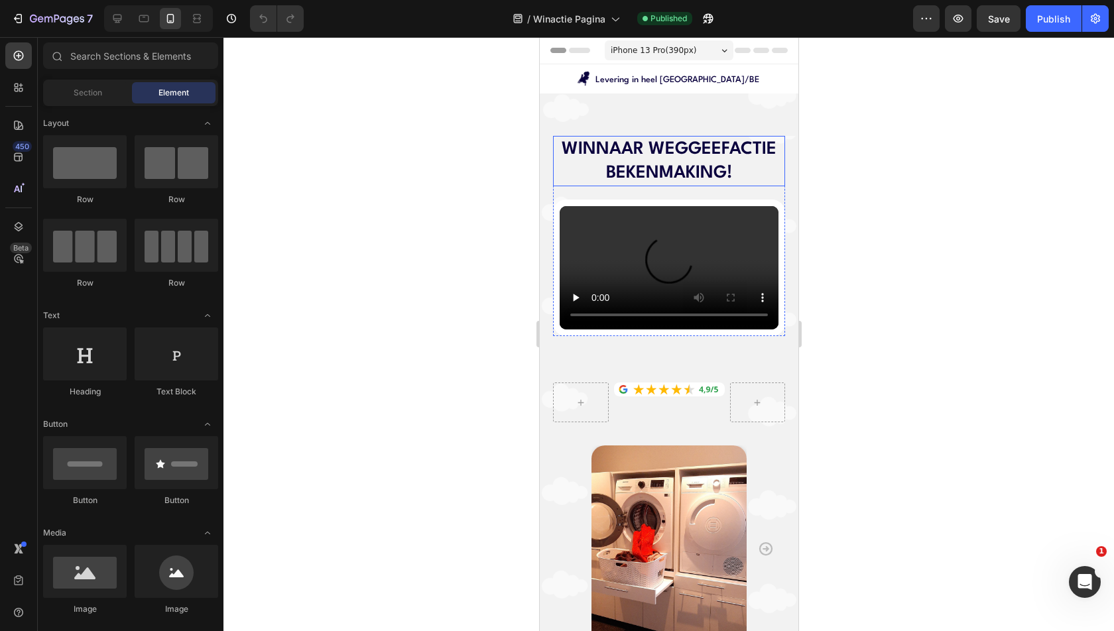  What do you see at coordinates (88, 93) in the screenshot?
I see `span: Section` at bounding box center [88, 93].